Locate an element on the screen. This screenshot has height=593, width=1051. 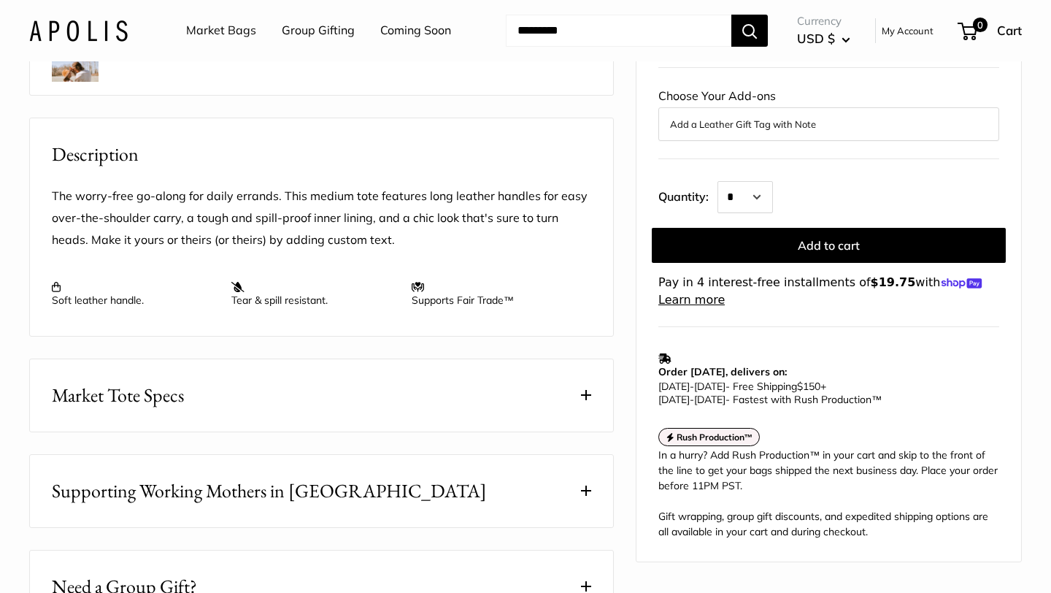
span: USD $ is located at coordinates (816, 38).